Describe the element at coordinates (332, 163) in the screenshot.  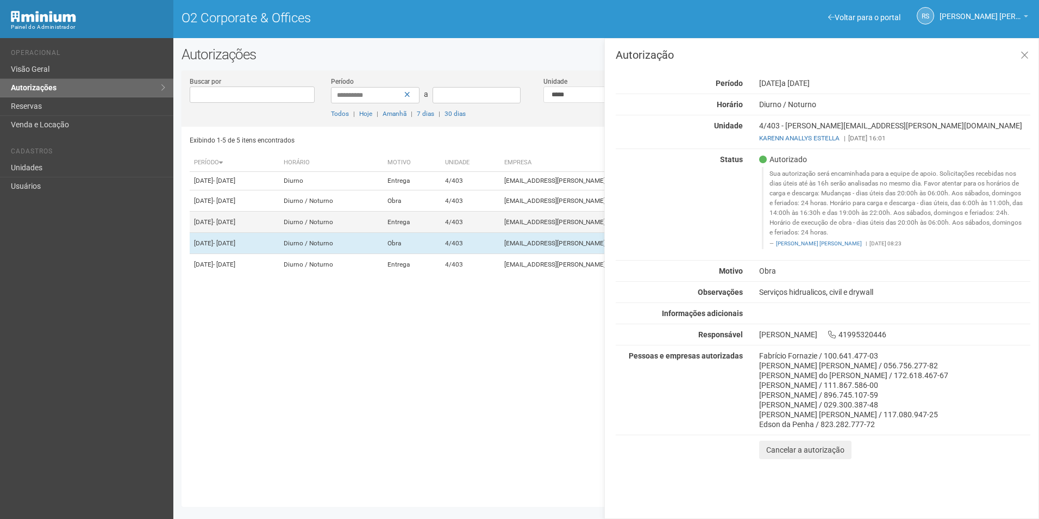
I see `th: Horário` at that location.